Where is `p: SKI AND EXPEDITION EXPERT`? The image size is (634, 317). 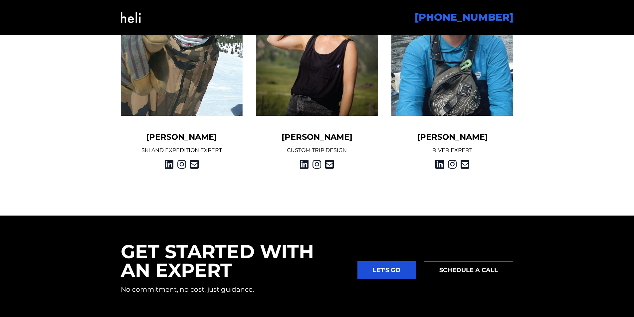
p: SKI AND EXPEDITION EXPERT is located at coordinates (182, 150).